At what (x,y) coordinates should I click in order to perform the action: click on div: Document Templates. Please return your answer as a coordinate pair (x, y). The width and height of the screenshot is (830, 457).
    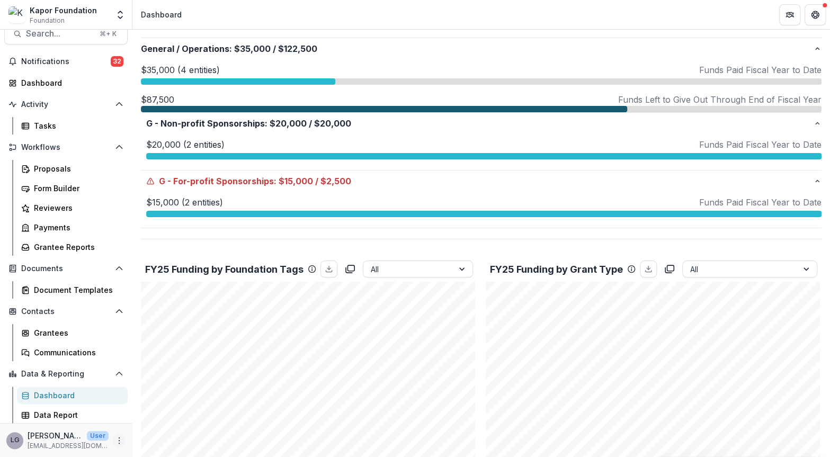
    Looking at the image, I should click on (76, 290).